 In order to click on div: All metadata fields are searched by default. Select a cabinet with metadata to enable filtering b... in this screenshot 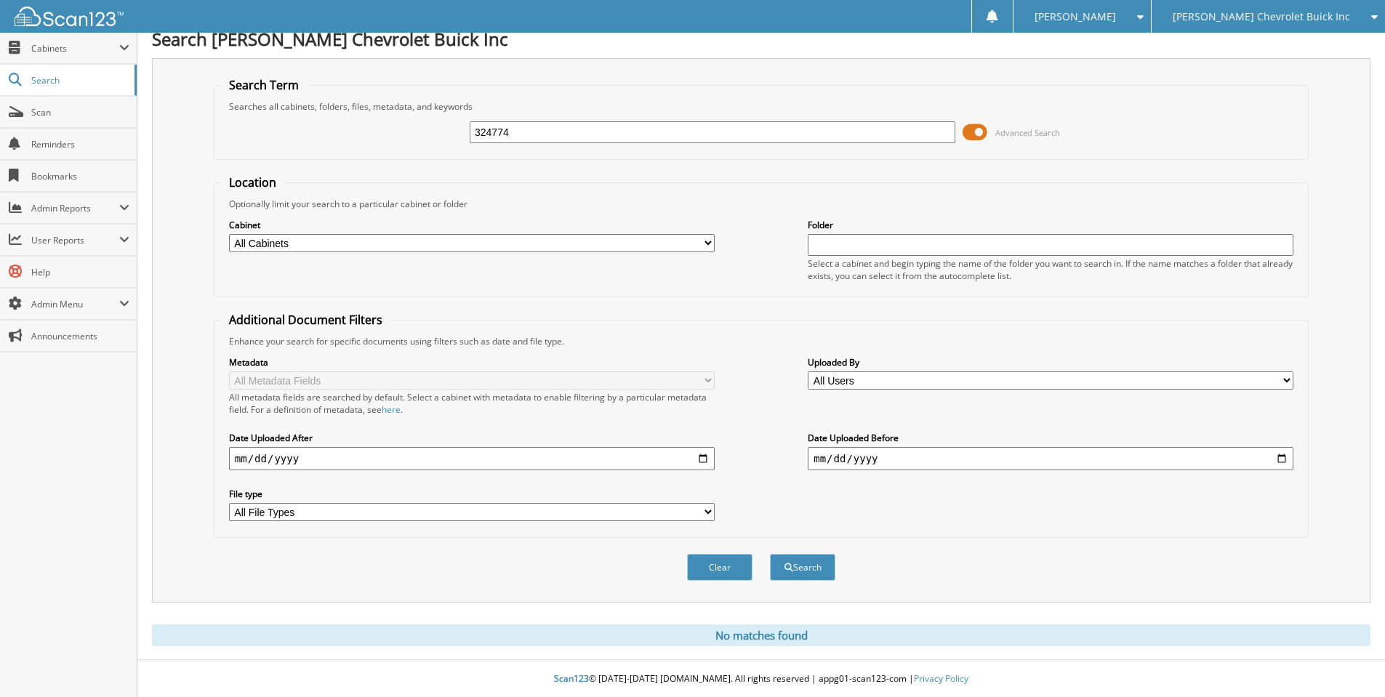, I will do `click(472, 403)`.